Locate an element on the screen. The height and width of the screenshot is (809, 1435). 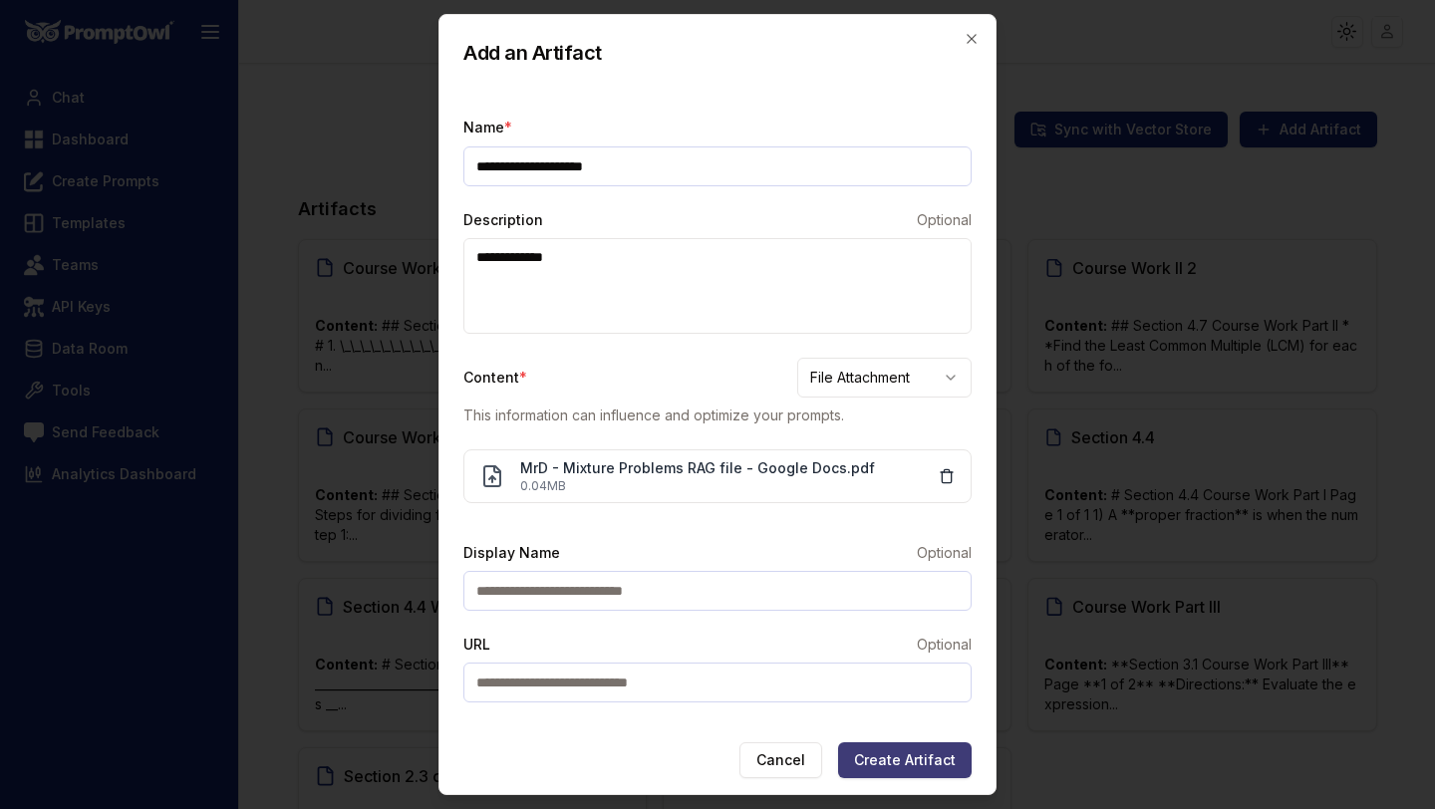
button: Create Artifact is located at coordinates (905, 760).